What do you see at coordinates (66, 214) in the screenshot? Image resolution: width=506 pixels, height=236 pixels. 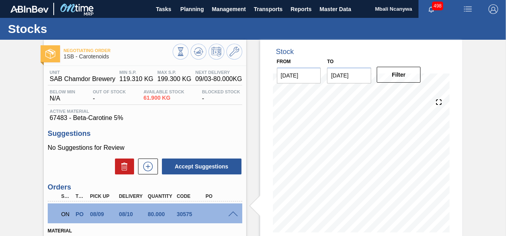 I see `p: ON` at bounding box center [66, 214].